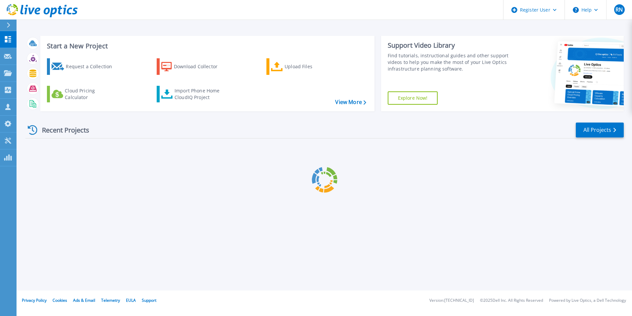 The width and height of the screenshot is (632, 316). What do you see at coordinates (512, 300) in the screenshot?
I see `li: © 2025 Dell Inc. All Rights Reserved` at bounding box center [512, 300].